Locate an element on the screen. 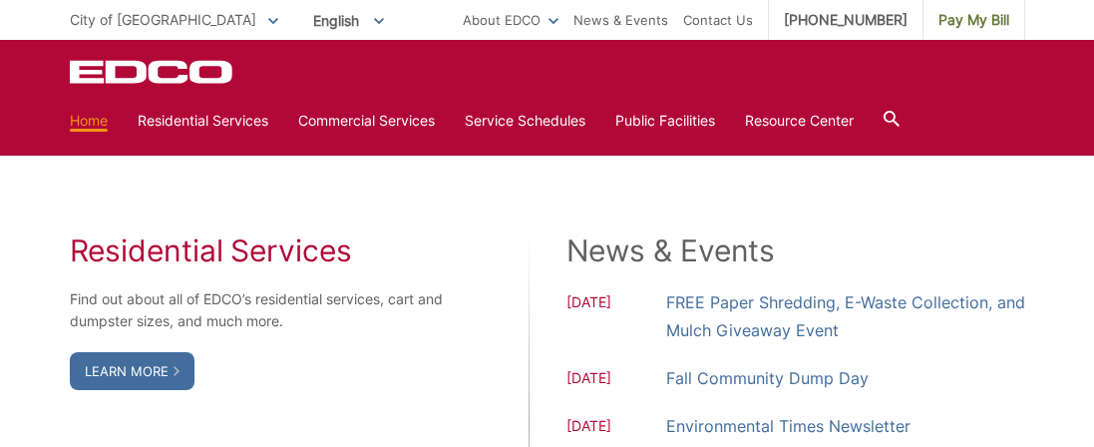 This screenshot has height=447, width=1094. a: Residential Services is located at coordinates (202, 121).